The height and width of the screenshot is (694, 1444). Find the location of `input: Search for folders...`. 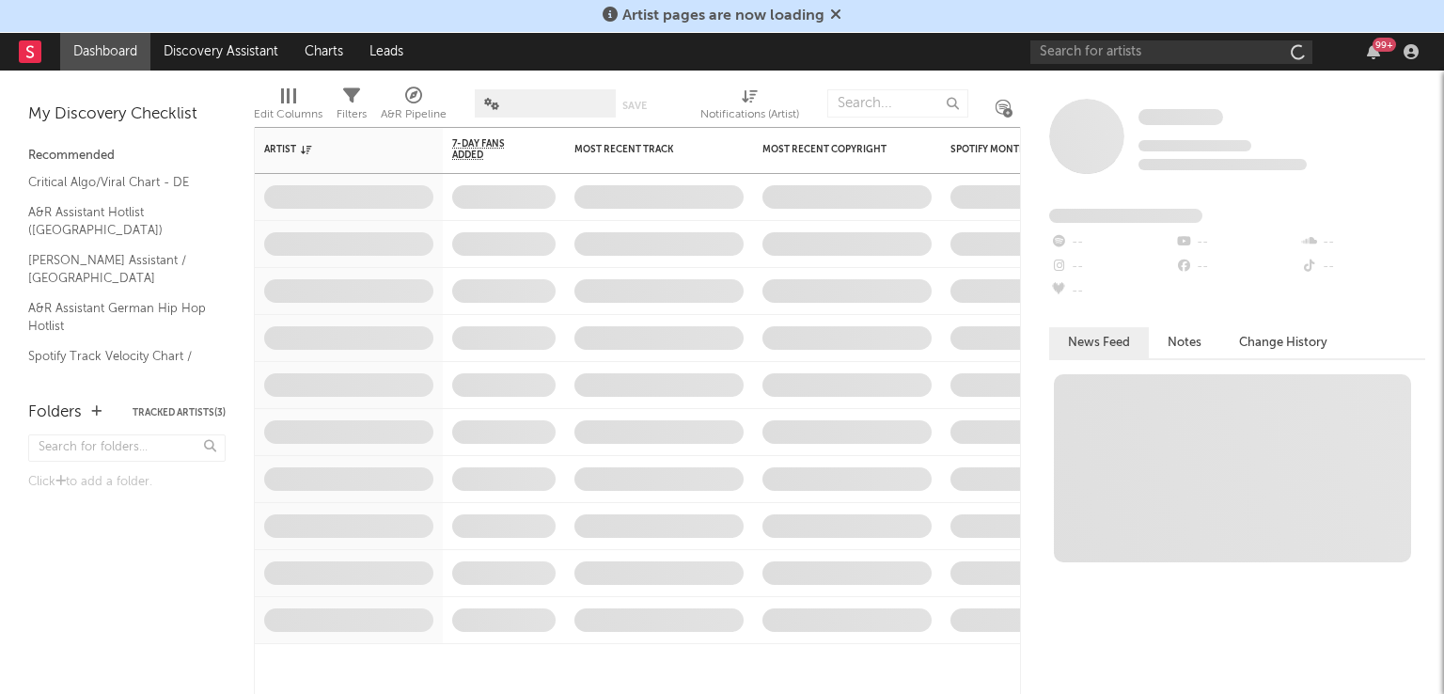

input: Search for folders... is located at coordinates (127, 447).